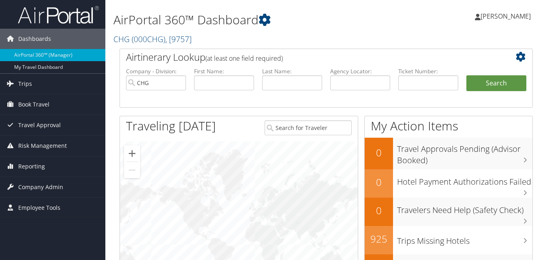 Image resolution: width=547 pixels, height=260 pixels. I want to click on a: 925Trips Missing Hotels, so click(448, 240).